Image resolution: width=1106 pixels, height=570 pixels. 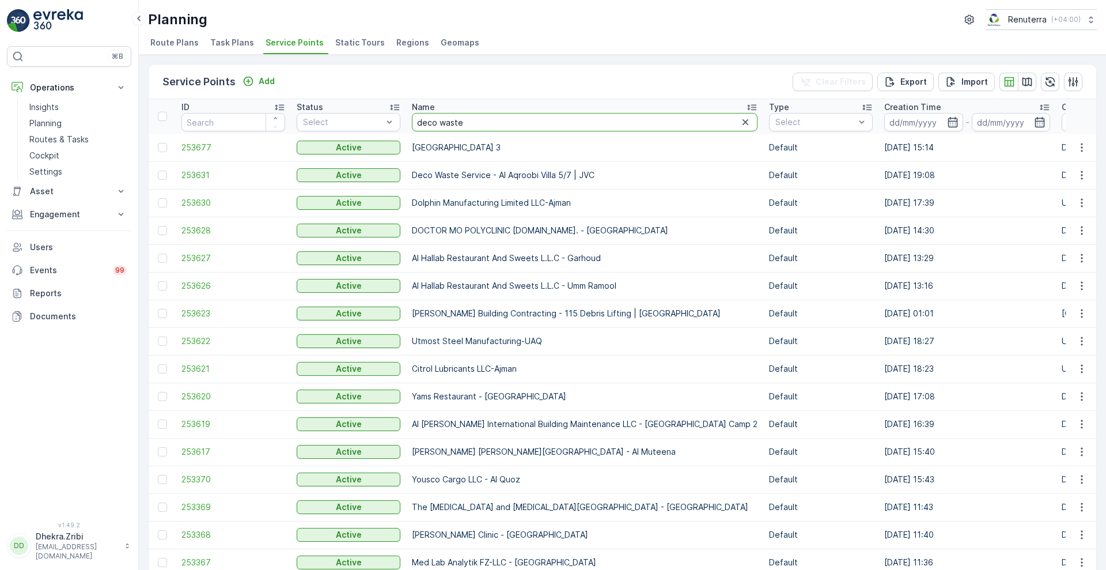 I want to click on a: 253370, so click(x=233, y=479).